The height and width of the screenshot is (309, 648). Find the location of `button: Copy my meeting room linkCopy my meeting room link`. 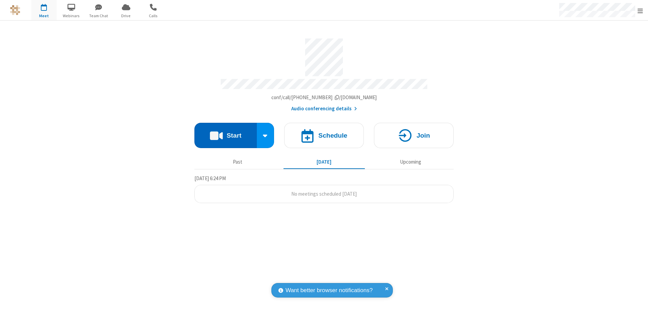

button: Copy my meeting room linkCopy my meeting room link is located at coordinates (324, 98).